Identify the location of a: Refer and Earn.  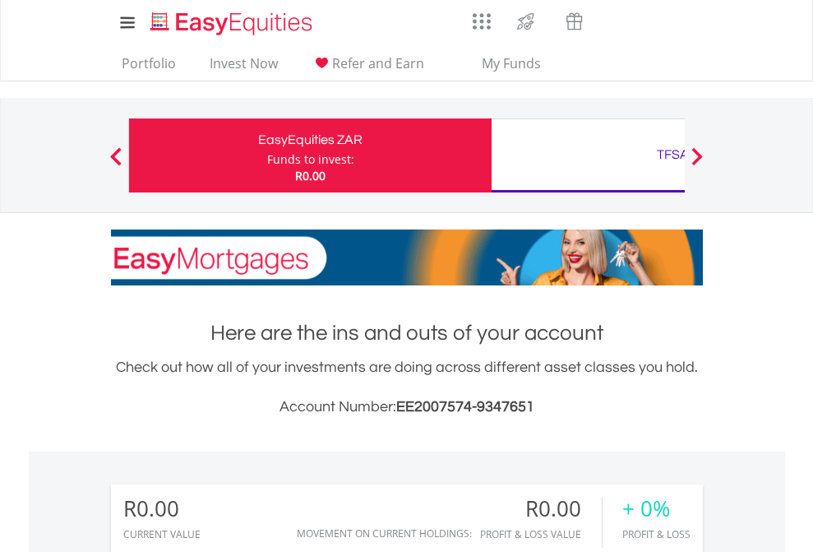
(367, 67).